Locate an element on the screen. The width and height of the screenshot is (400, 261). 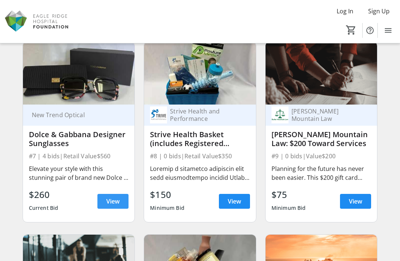
div: $75 is located at coordinates (289, 195).